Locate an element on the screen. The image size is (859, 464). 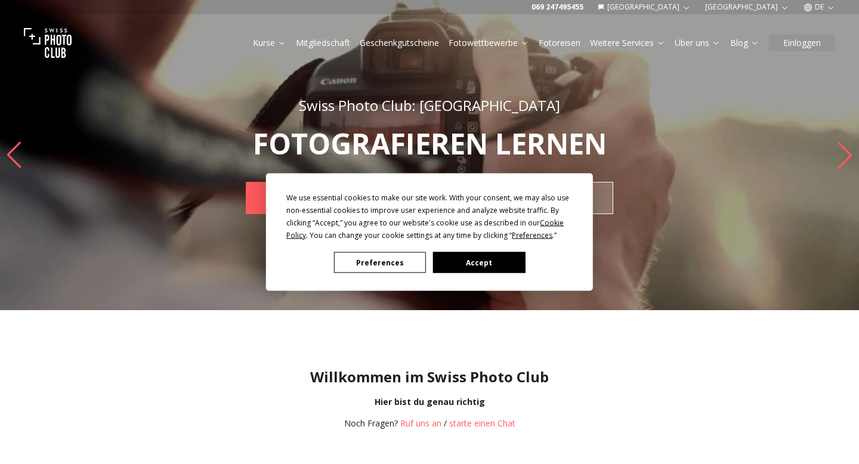
div: We use essential cookies to make our site work. With your consent, we may also use non-essential ... is located at coordinates (430, 217).